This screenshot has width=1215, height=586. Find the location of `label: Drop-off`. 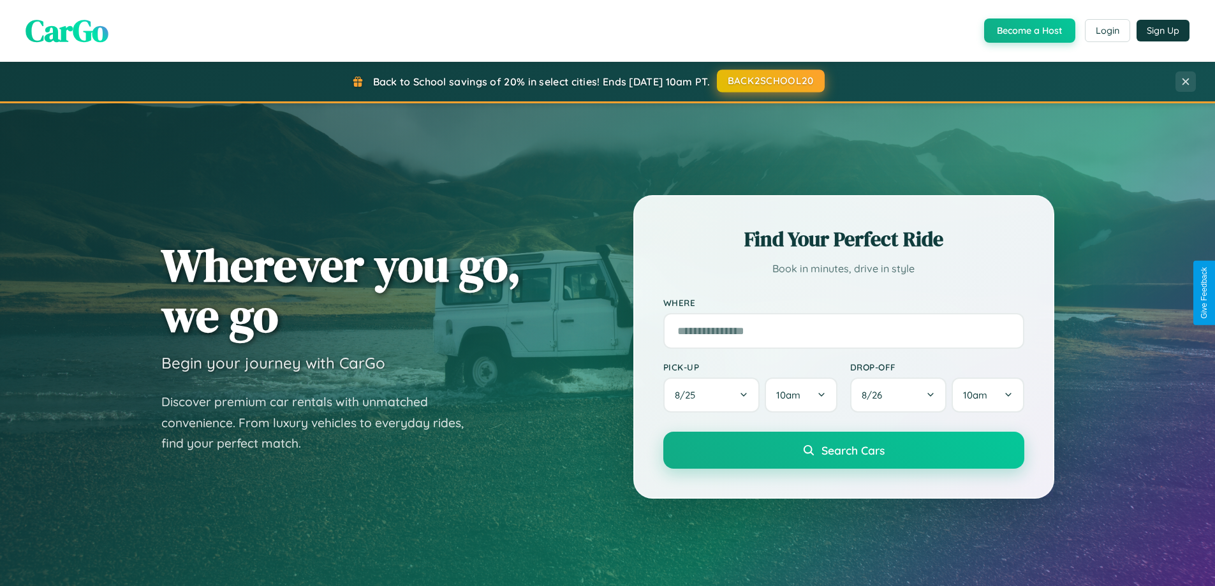

label: Drop-off is located at coordinates (937, 367).